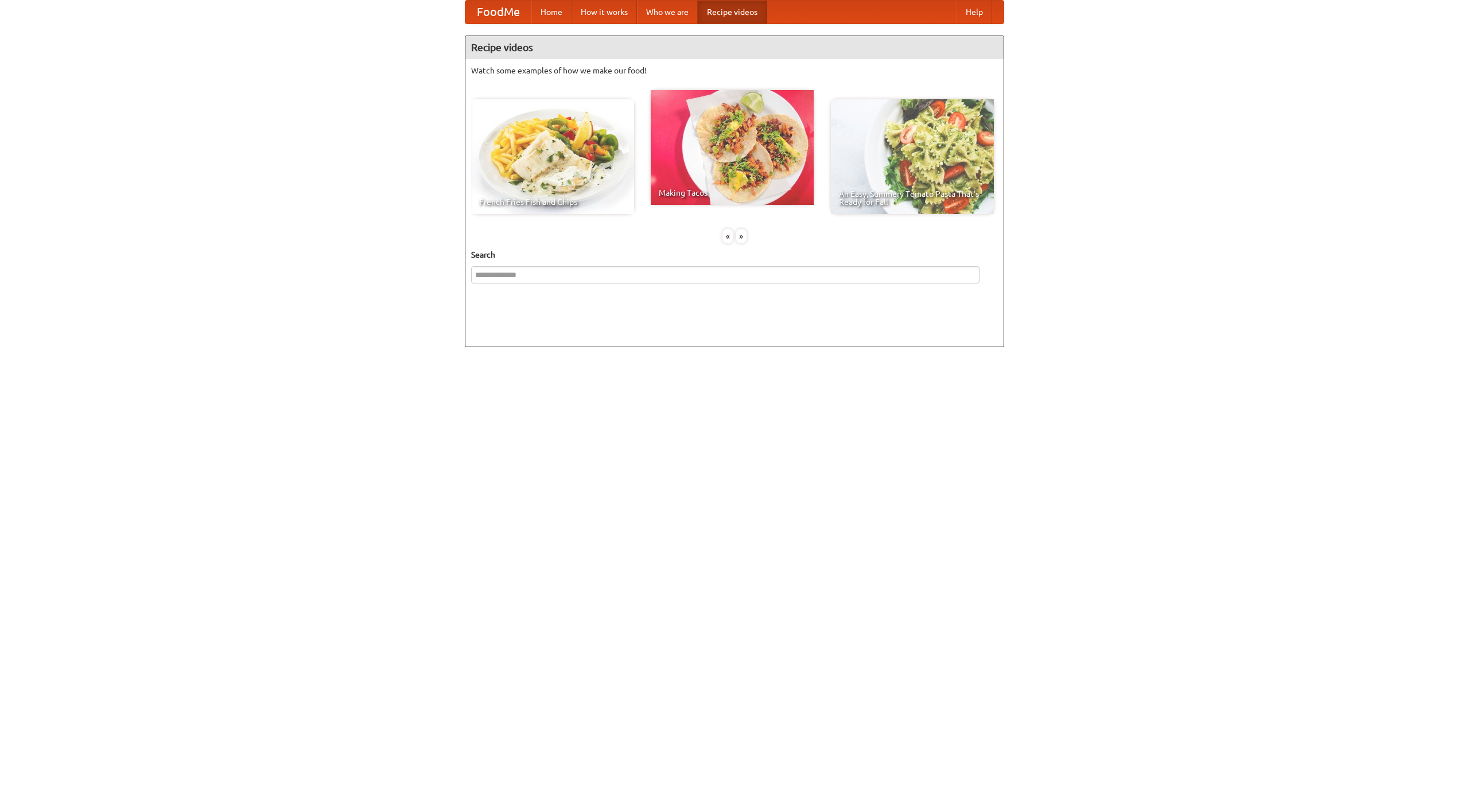  I want to click on p: Watch some examples of how we make our food!, so click(735, 71).